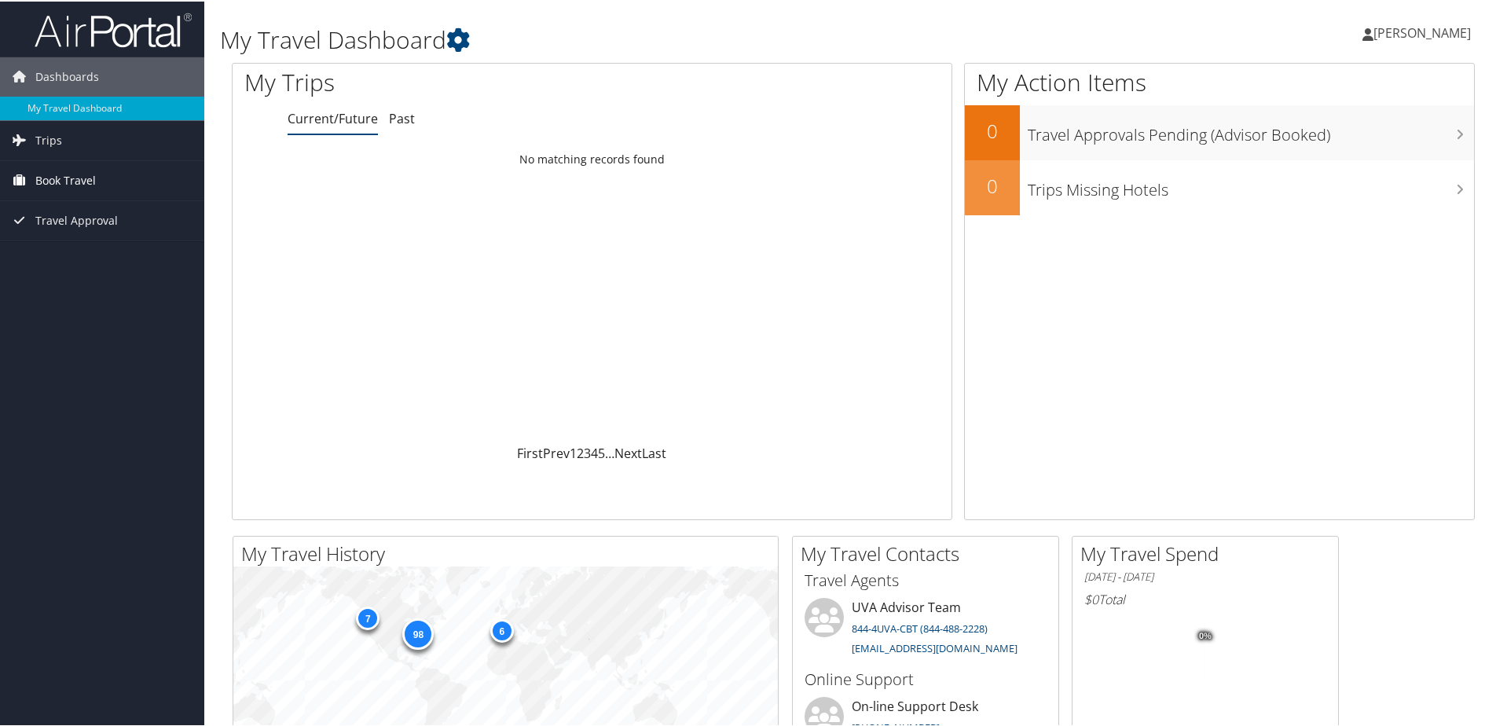  Describe the element at coordinates (1219, 131) in the screenshot. I see `a: 0Travel Approvals Pending (Advisor Booked)` at that location.